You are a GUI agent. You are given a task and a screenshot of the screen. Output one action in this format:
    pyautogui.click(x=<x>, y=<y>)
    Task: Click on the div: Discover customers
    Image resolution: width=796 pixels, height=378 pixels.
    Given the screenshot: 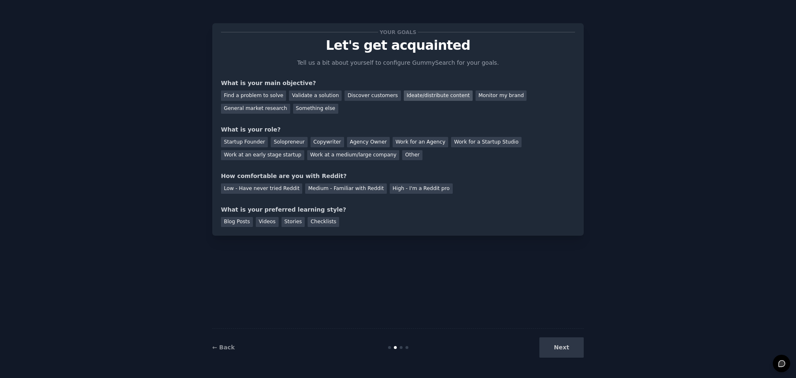 What is the action you would take?
    pyautogui.click(x=372, y=95)
    